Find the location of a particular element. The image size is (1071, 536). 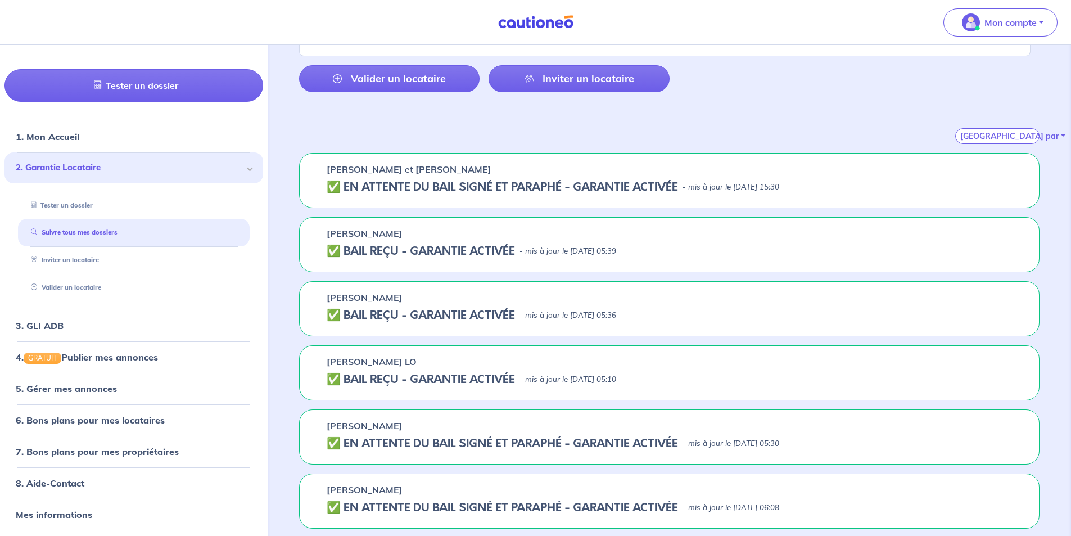

div: 5. Gérer mes annonces is located at coordinates (134, 388).